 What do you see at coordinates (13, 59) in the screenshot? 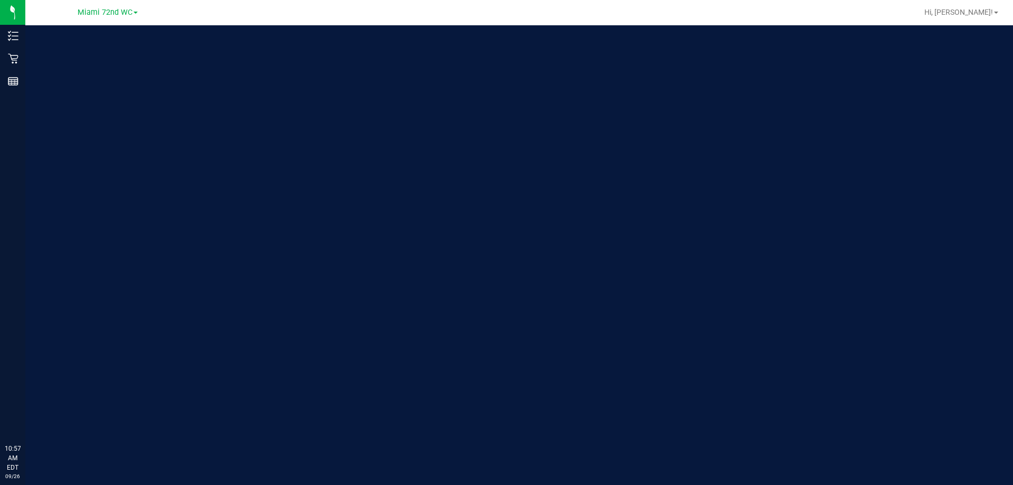
I see `inline-svg: Retail` at bounding box center [13, 59].